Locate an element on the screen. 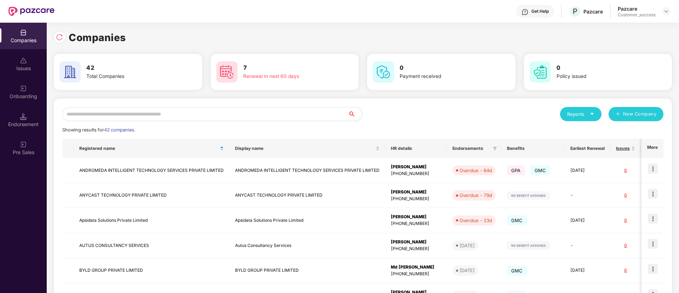  div: Overdue - 79d is located at coordinates (476, 195).